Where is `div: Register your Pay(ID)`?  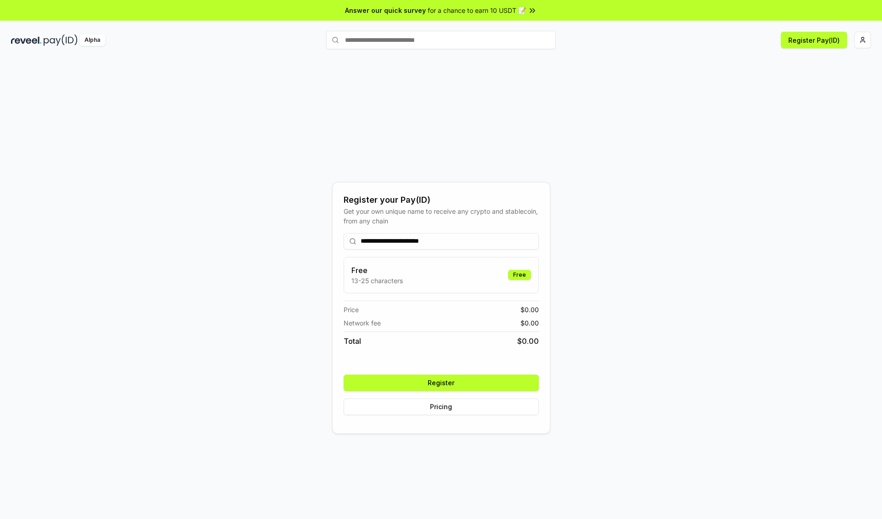 div: Register your Pay(ID) is located at coordinates (441, 200).